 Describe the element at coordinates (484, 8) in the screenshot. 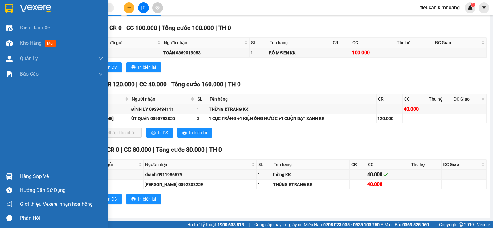

I see `span: caret-down` at that location.